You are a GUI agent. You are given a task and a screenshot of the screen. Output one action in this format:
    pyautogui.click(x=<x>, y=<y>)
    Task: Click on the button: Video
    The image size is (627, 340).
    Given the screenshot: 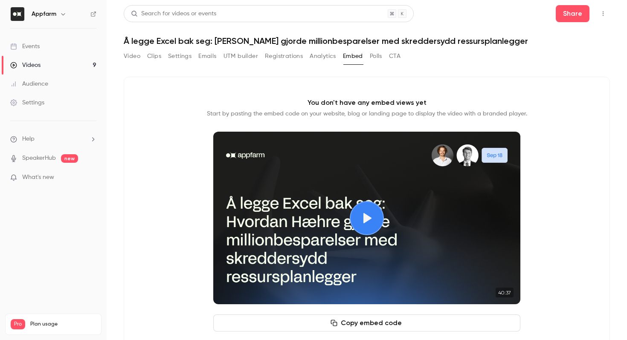 What is the action you would take?
    pyautogui.click(x=132, y=56)
    